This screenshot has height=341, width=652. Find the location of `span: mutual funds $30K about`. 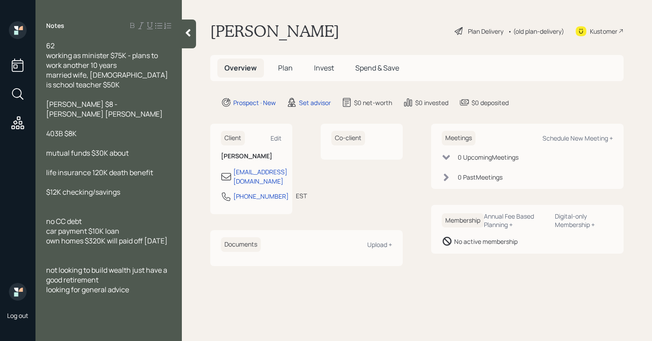

span: mutual funds $30K about is located at coordinates (87, 153).